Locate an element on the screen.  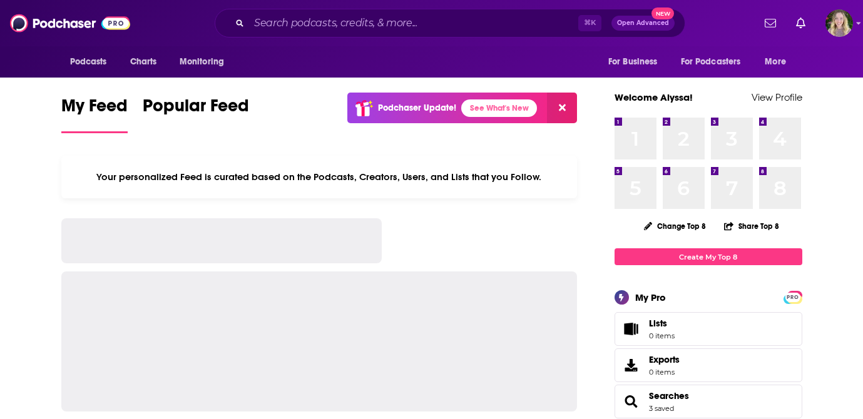
span: My Feed is located at coordinates (94, 109).